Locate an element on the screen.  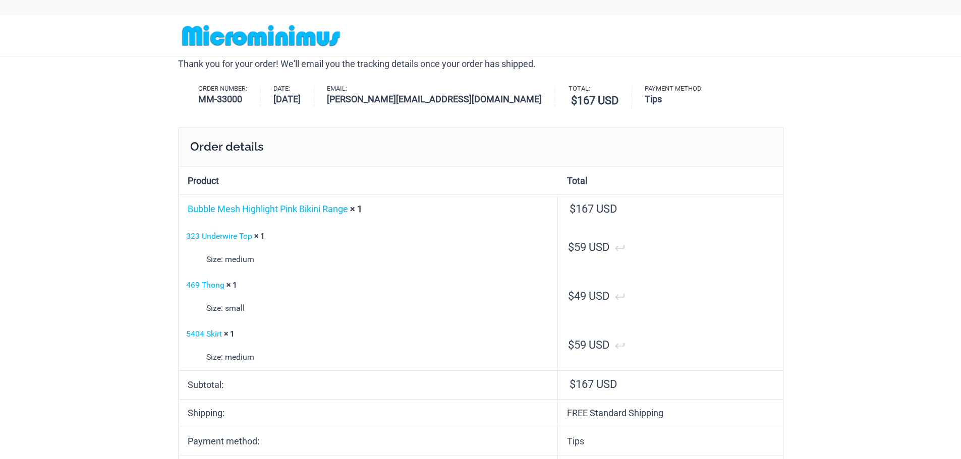
li: Payment method: is located at coordinates (680, 96).